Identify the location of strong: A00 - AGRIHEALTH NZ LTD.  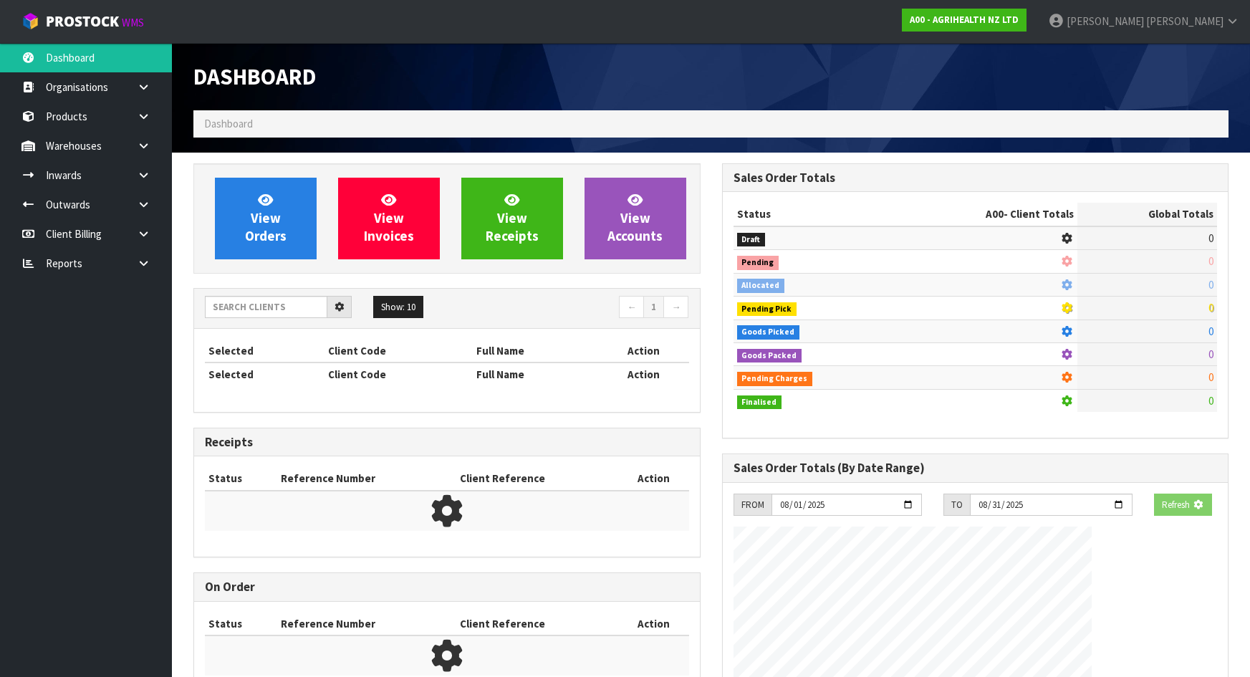
(964, 19).